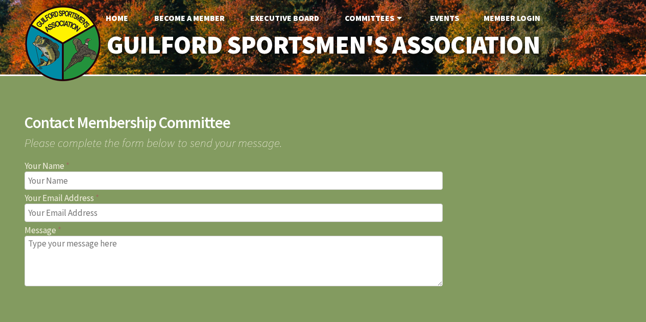  I want to click on input: Your Name, so click(233, 181).